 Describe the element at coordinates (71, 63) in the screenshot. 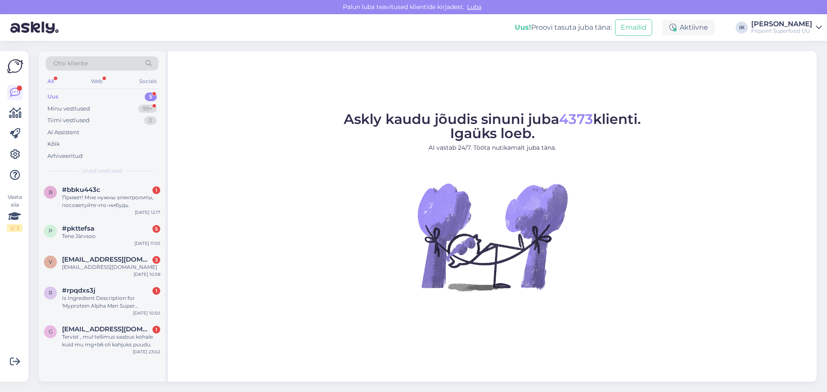

I see `span: Otsi kliente` at that location.